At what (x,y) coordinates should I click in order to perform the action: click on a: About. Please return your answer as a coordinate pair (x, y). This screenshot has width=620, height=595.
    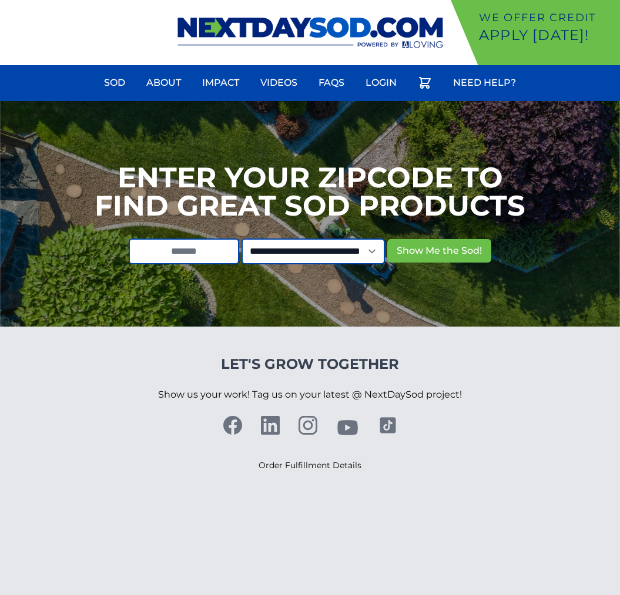
    Looking at the image, I should click on (163, 83).